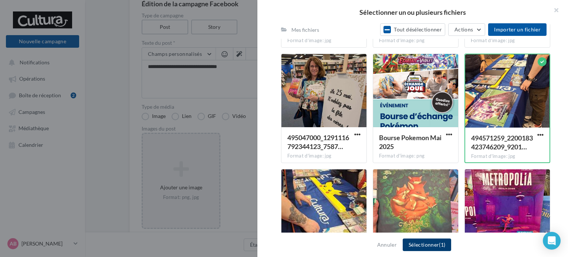 This screenshot has width=568, height=257. I want to click on span: (1), so click(442, 244).